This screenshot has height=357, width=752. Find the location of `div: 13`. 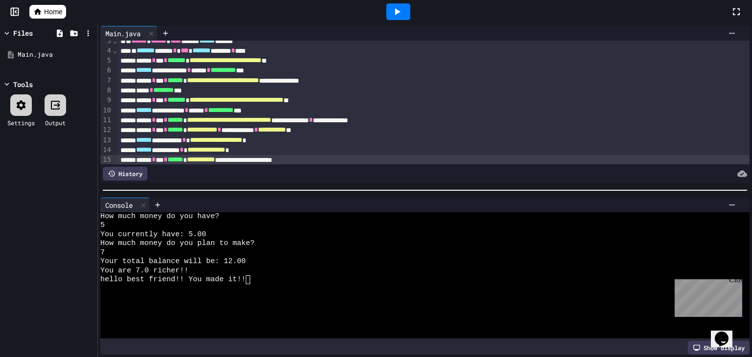

div: 13 is located at coordinates (106, 140).